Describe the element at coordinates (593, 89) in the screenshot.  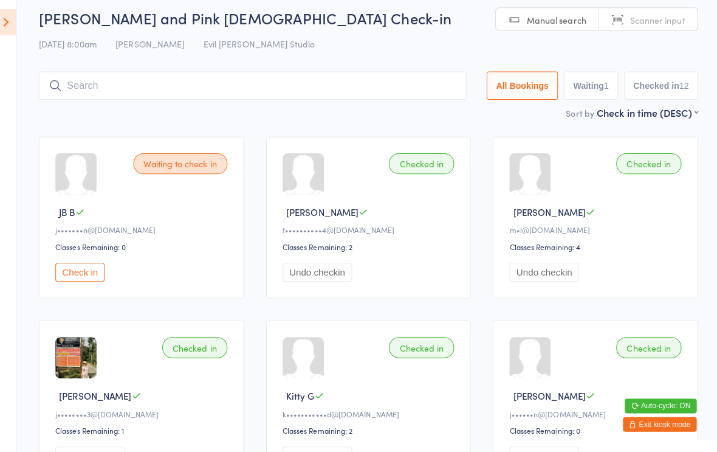
I see `button: Waiting1` at that location.